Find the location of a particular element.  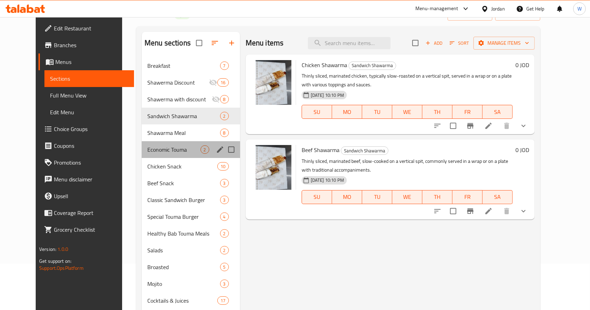

span: SU is located at coordinates (317, 112).